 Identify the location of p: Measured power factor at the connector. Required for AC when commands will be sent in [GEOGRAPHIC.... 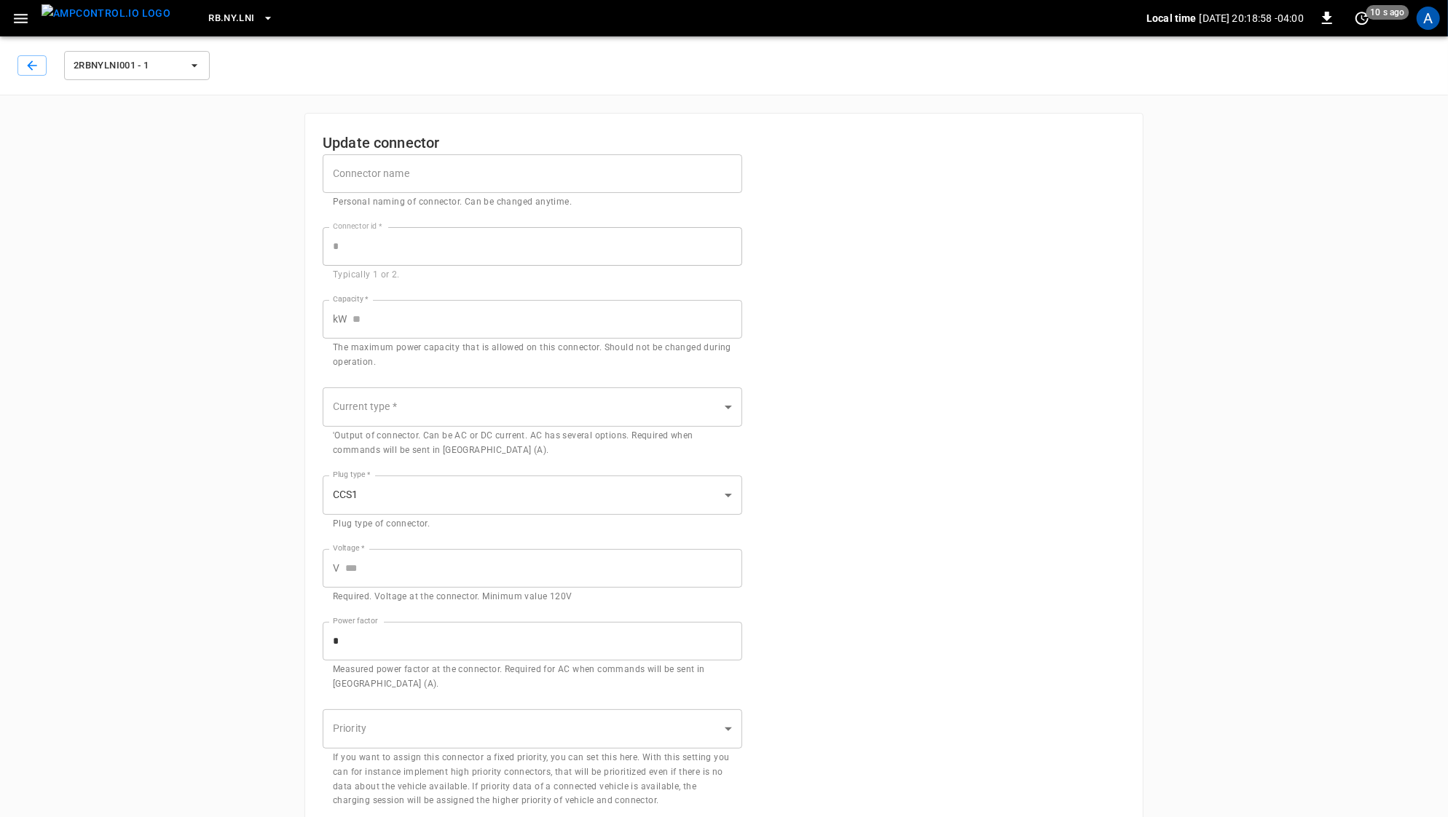
(532, 677).